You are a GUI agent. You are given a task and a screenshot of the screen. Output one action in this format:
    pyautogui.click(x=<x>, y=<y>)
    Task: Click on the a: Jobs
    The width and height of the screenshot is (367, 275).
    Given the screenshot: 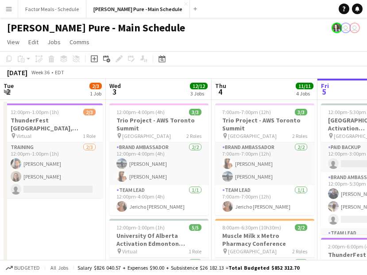 What is the action you would take?
    pyautogui.click(x=54, y=42)
    